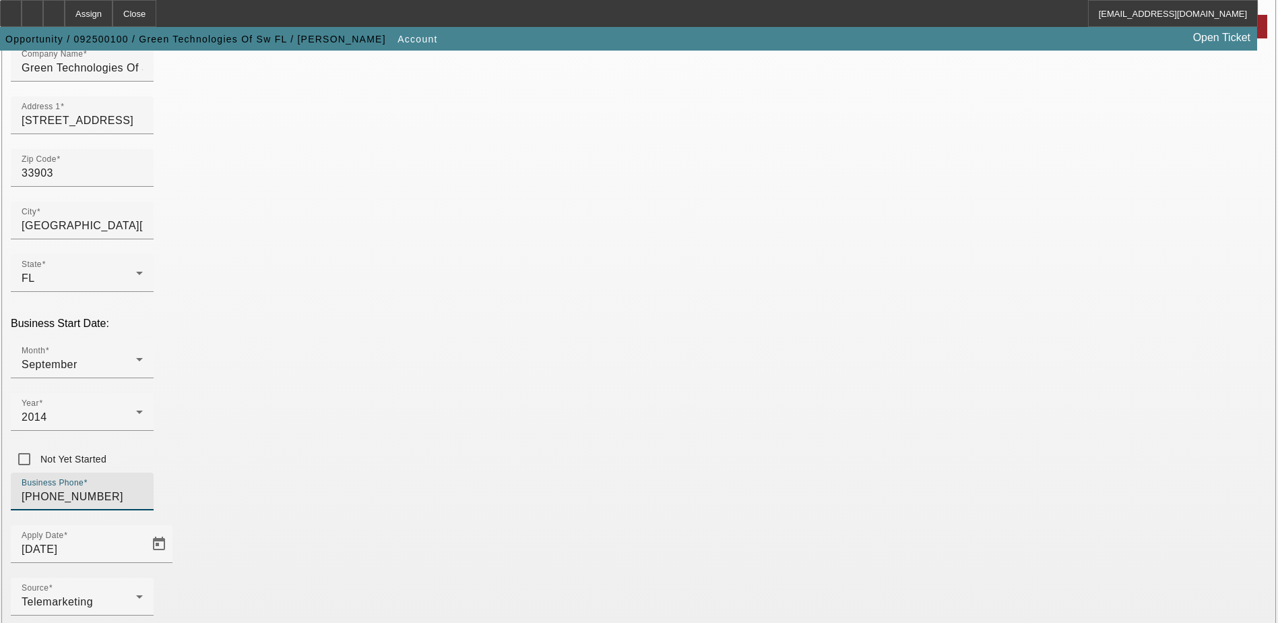 This screenshot has height=623, width=1278. I want to click on span: Account, so click(417, 39).